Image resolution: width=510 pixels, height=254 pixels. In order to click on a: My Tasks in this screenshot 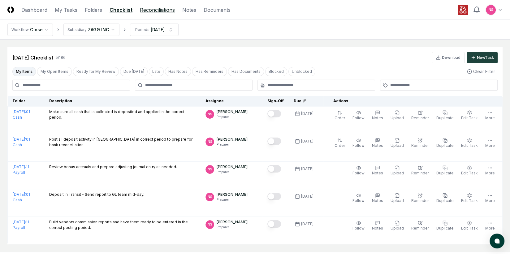, I will do `click(66, 10)`.